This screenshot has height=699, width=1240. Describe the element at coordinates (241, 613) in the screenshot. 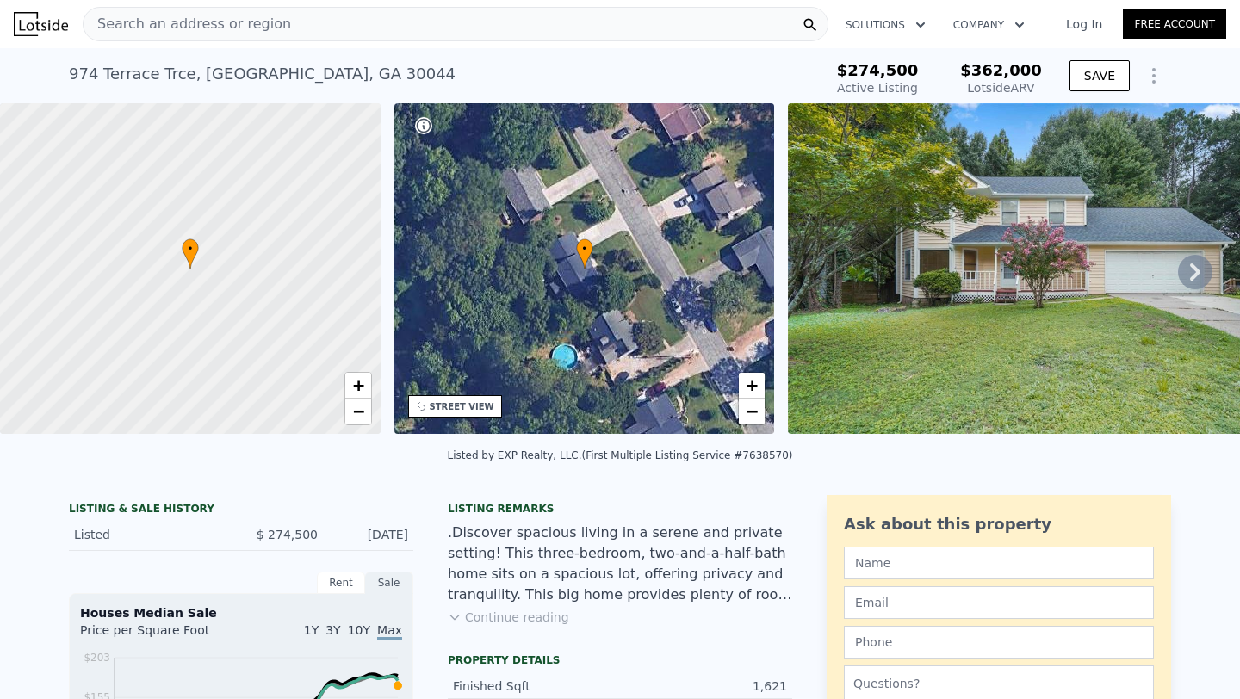

I see `div: Houses Median Sale` at that location.